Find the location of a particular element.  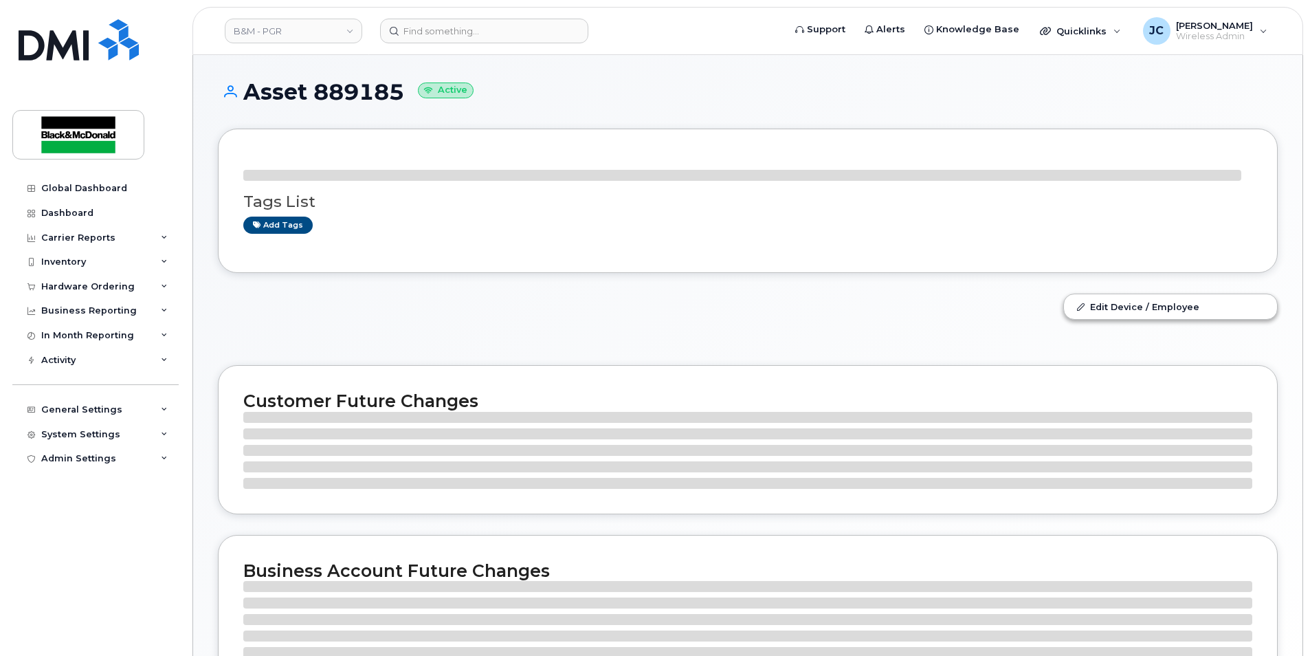

h1: Asset 889185 is located at coordinates (748, 91).